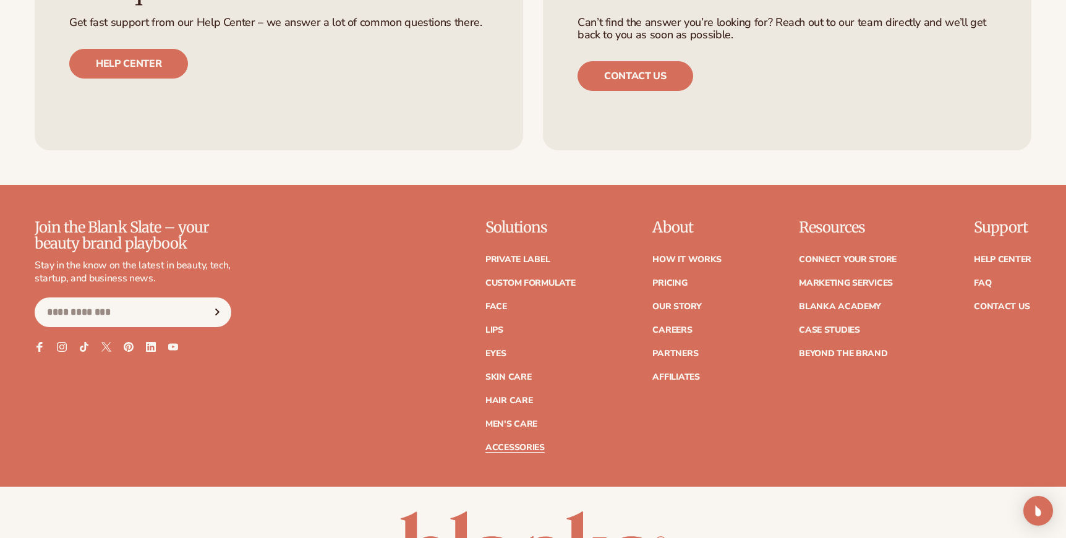  I want to click on div: Open Intercom Messenger, so click(1038, 511).